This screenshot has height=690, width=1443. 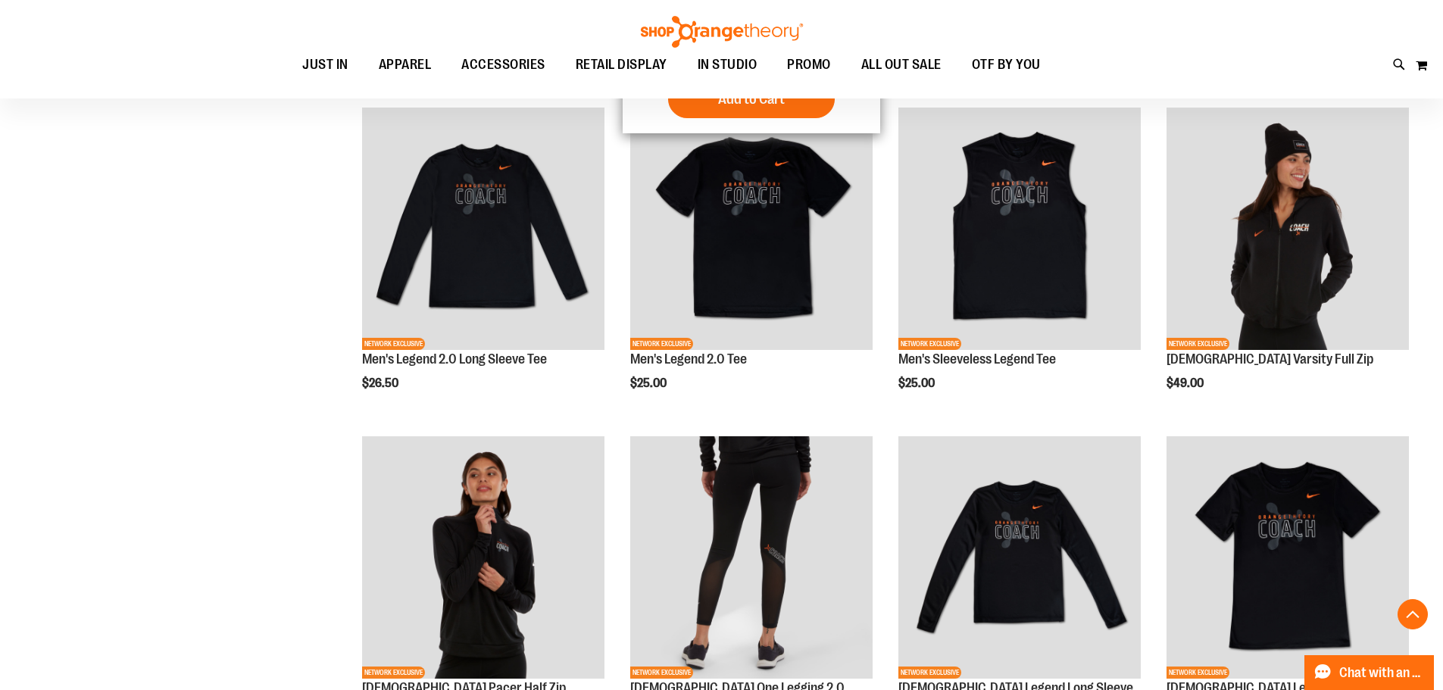 I want to click on a: OTF Ladies Coach FA23 Pacer Half Zip - Black primary imageNETWORK EXCLUSIVE, so click(x=483, y=558).